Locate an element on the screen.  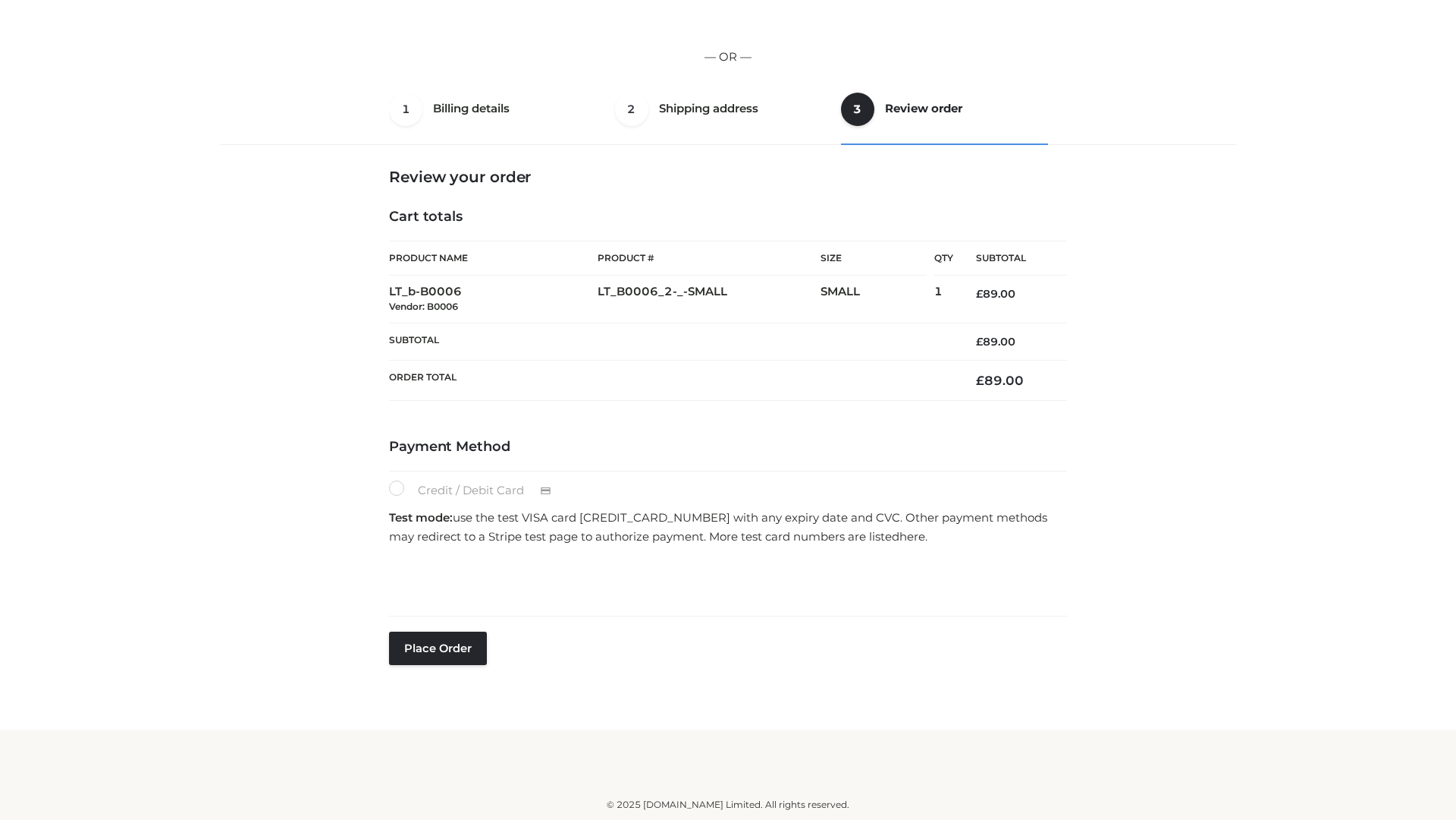
small: Vendor: B0006 is located at coordinates (423, 305).